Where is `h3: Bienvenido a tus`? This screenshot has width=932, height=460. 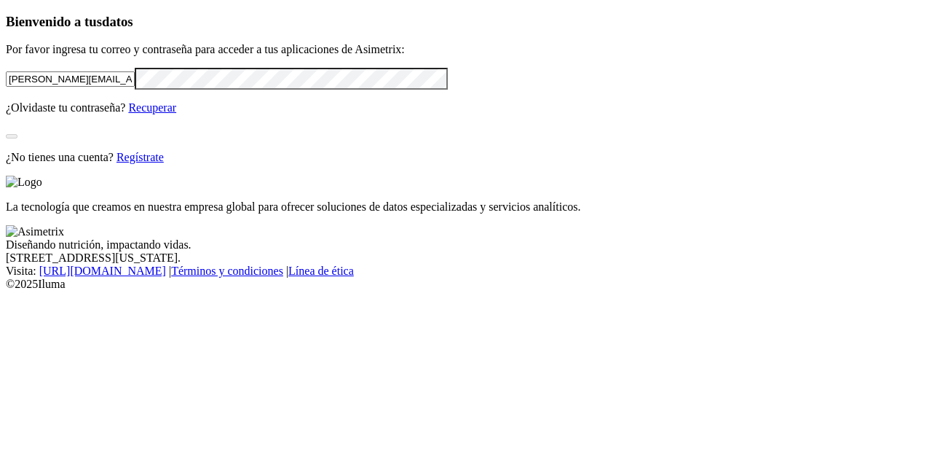
h3: Bienvenido a tus is located at coordinates (466, 22).